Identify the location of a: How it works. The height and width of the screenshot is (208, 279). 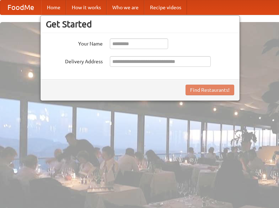
(87, 7).